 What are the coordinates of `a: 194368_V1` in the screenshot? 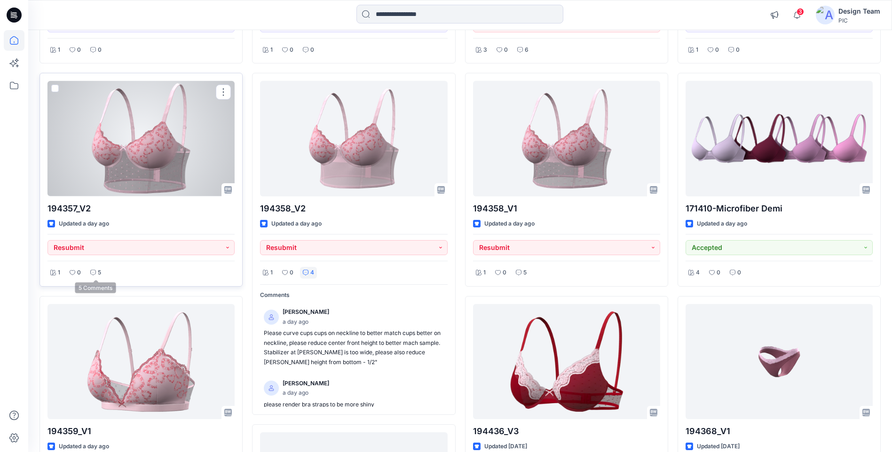 It's located at (779, 362).